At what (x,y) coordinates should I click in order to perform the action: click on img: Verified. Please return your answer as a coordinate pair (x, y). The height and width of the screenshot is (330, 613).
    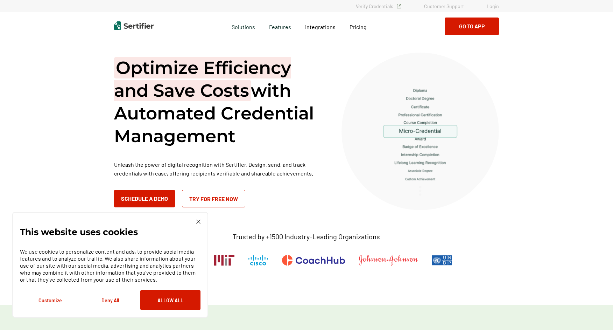
    Looking at the image, I should click on (399, 6).